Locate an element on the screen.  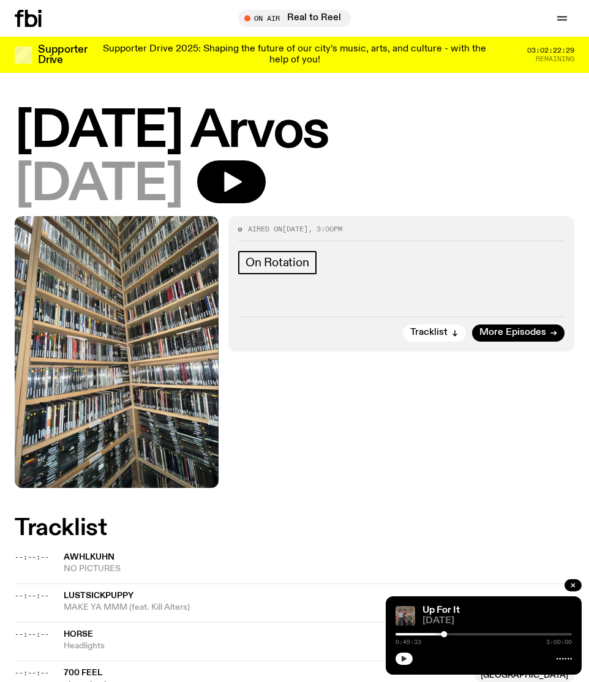
span: 03:02:22:29 is located at coordinates (551, 50).